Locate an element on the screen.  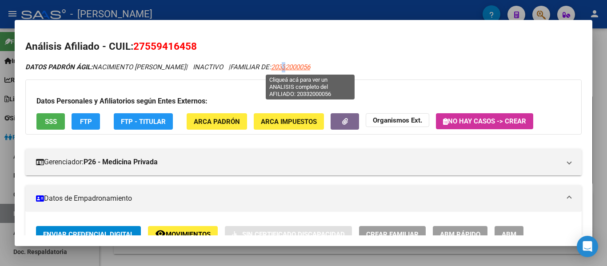
button: ABM is located at coordinates (509, 234).